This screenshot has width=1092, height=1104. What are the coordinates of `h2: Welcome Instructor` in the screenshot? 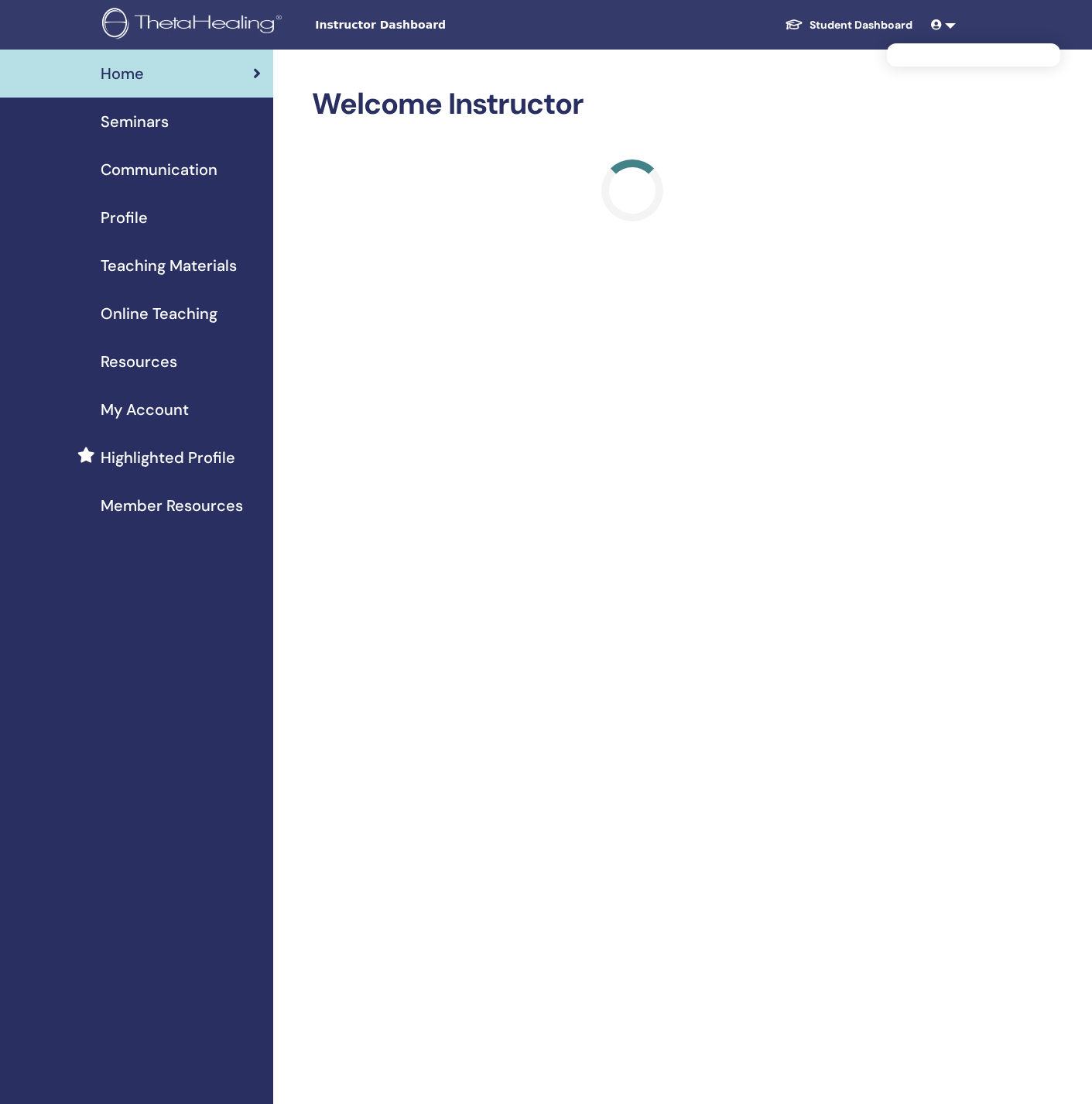 It's located at (633, 104).